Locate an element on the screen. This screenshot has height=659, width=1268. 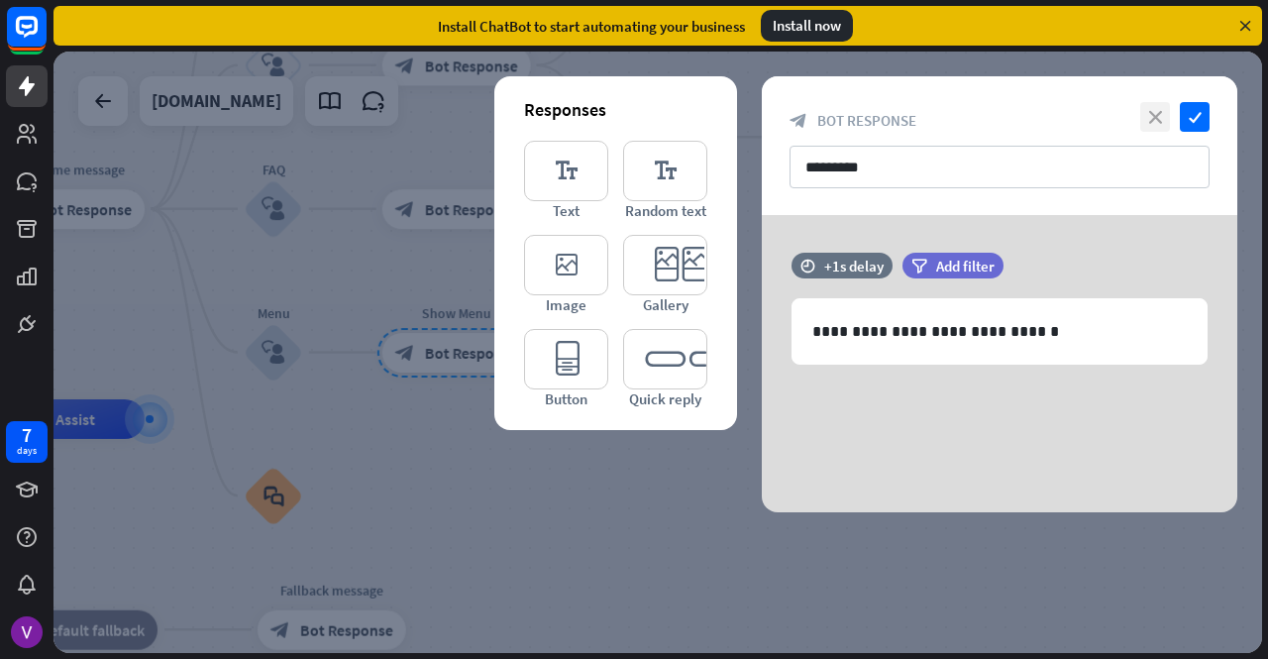
i: close is located at coordinates (1155, 117).